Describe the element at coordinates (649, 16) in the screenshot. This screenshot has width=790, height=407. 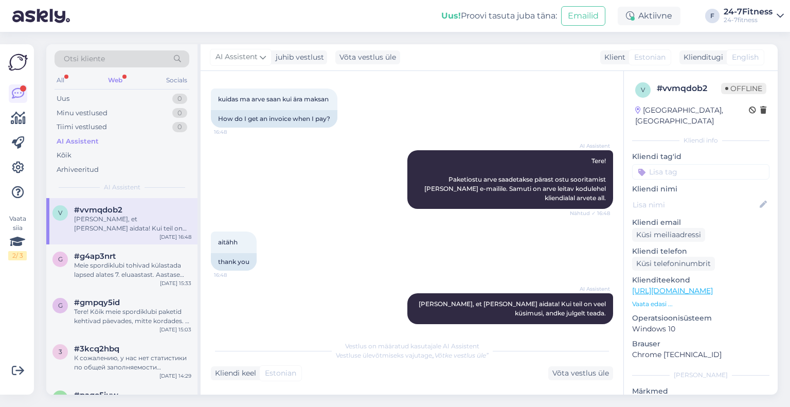
I see `div: Aktiivne` at that location.